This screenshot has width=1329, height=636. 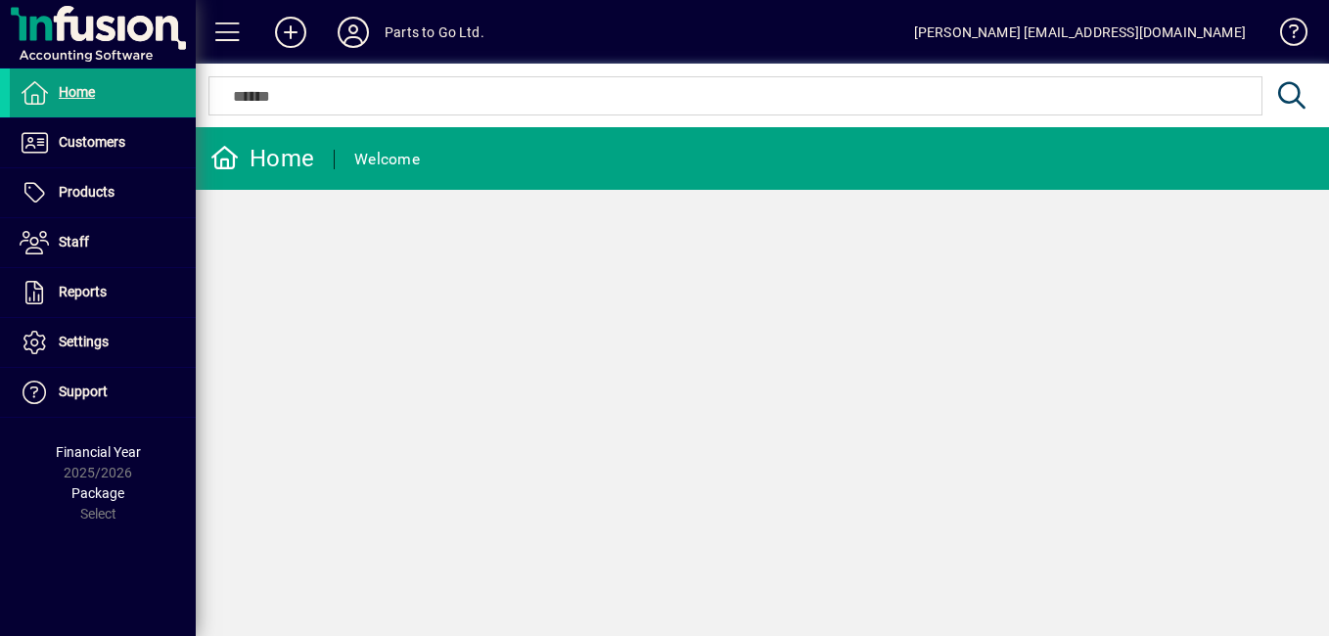 What do you see at coordinates (103, 343) in the screenshot?
I see `a: Settings` at bounding box center [103, 343].